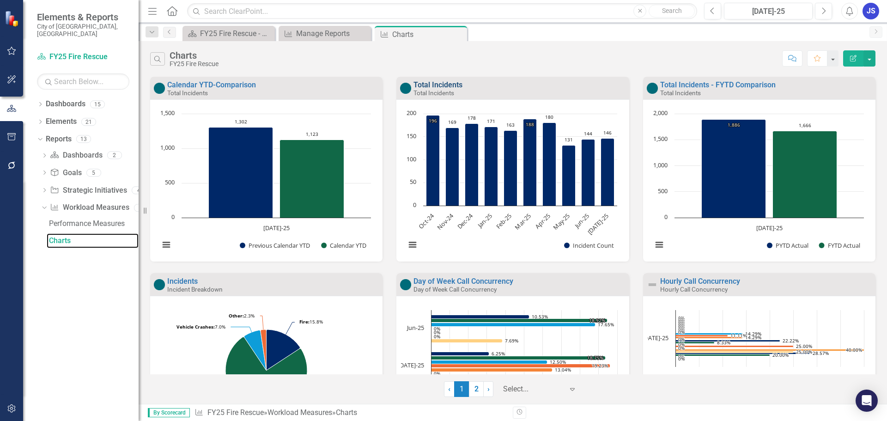  I want to click on text: 150, so click(411, 136).